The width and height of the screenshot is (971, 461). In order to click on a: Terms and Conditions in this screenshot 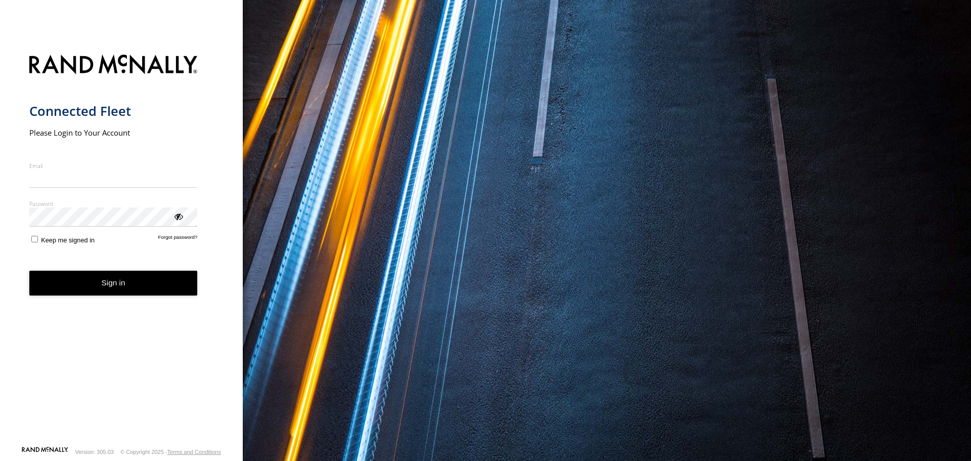, I will do `click(194, 452)`.